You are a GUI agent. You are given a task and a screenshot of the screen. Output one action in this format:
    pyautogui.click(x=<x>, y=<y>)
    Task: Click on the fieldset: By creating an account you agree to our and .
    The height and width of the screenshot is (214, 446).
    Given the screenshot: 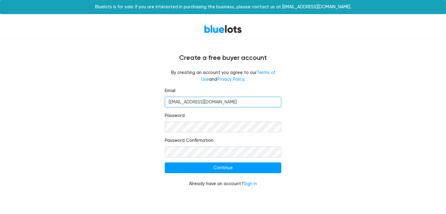 What is the action you would take?
    pyautogui.click(x=223, y=76)
    